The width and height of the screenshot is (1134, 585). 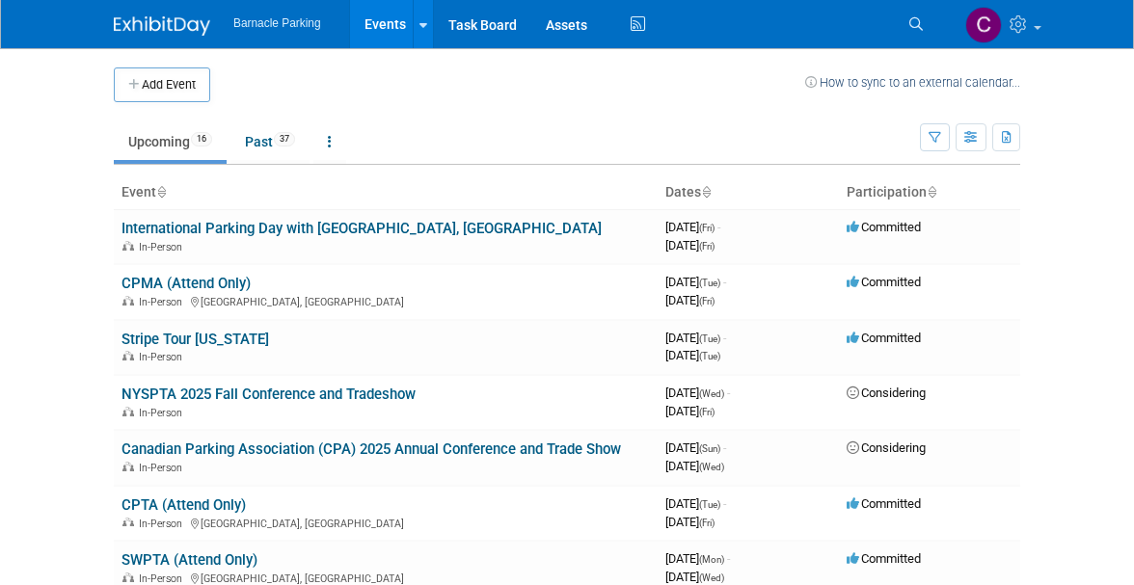 I want to click on a: Sort by Event Name, so click(x=161, y=192).